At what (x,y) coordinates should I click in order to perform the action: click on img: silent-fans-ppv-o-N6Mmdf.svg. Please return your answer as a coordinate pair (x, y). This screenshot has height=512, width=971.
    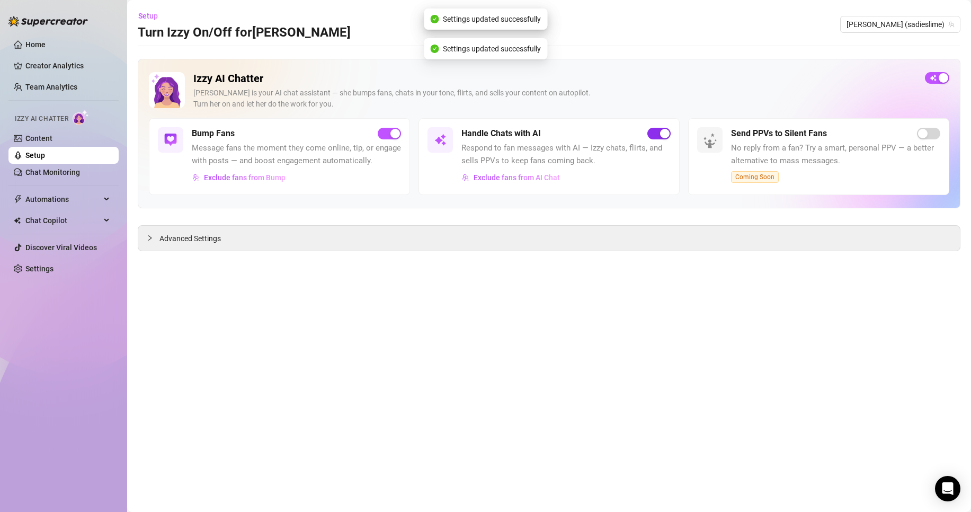
    Looking at the image, I should click on (712, 141).